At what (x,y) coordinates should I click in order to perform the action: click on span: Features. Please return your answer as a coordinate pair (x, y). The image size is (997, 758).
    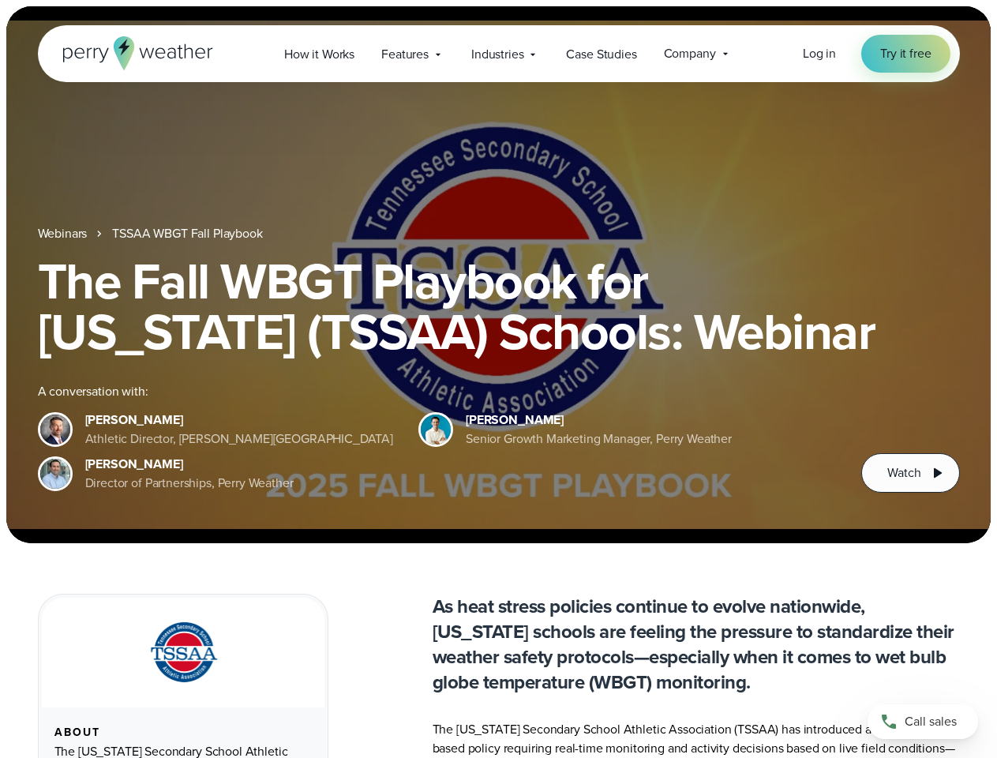
    Looking at the image, I should click on (405, 54).